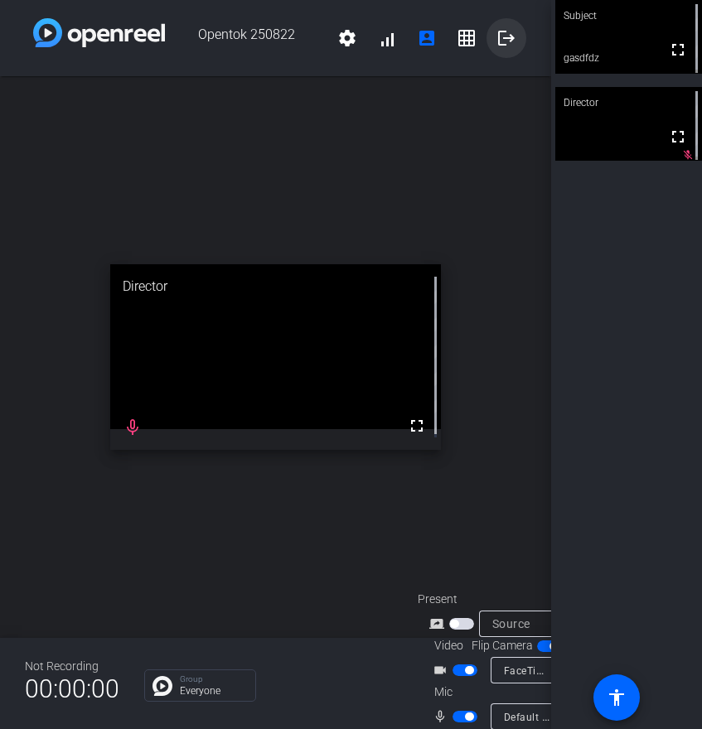  I want to click on span: 00:00:00, so click(72, 689).